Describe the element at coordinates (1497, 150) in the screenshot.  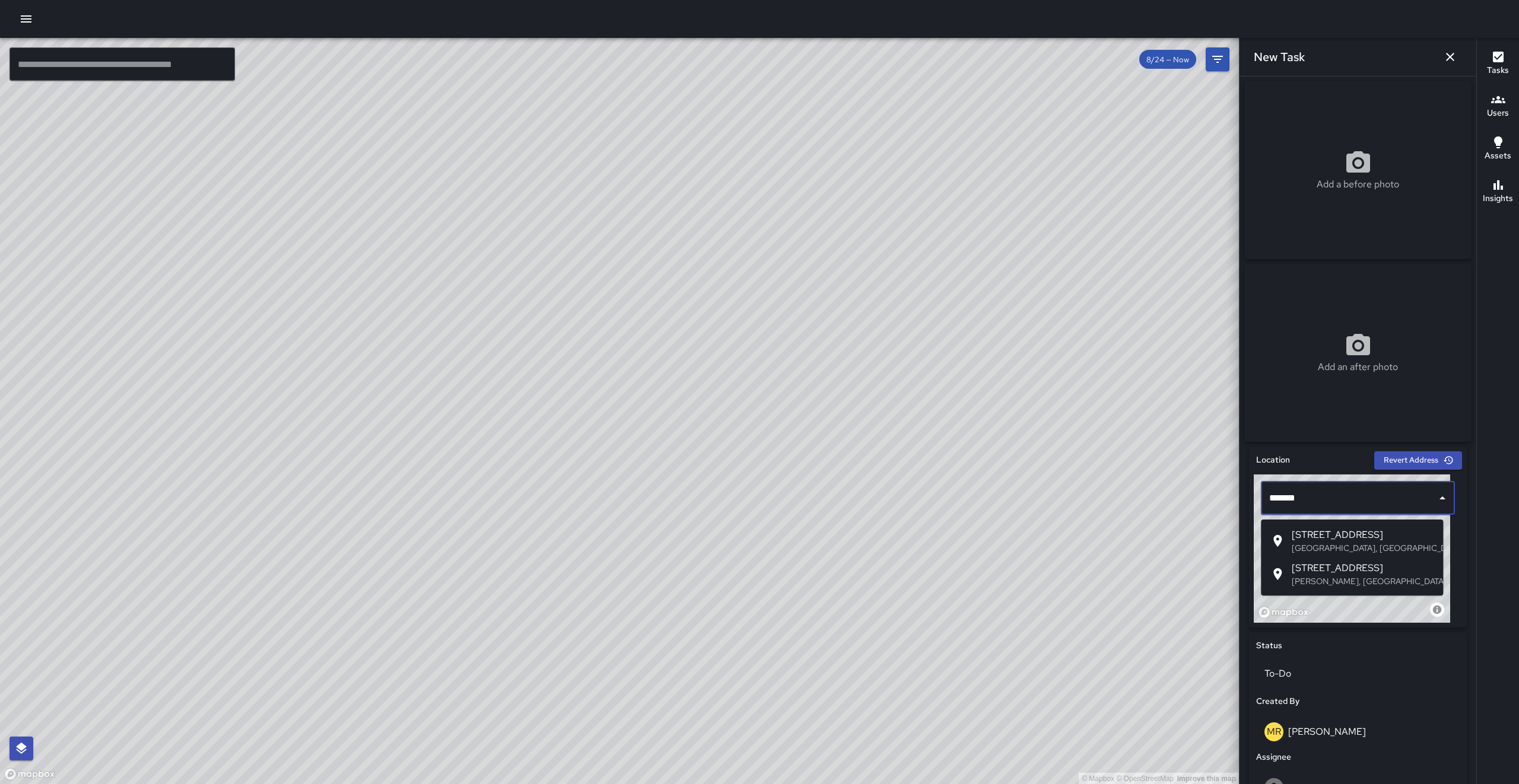
I see `button: Assets` at that location.